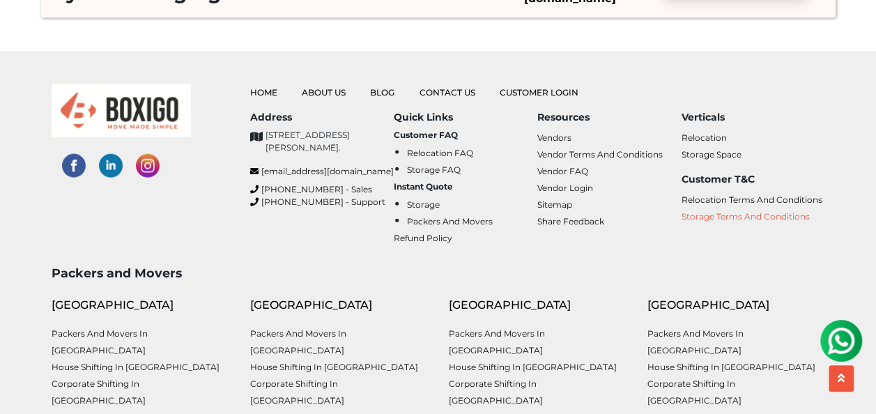 This screenshot has height=414, width=876. What do you see at coordinates (745, 216) in the screenshot?
I see `a: Storage Terms and Conditions` at bounding box center [745, 216].